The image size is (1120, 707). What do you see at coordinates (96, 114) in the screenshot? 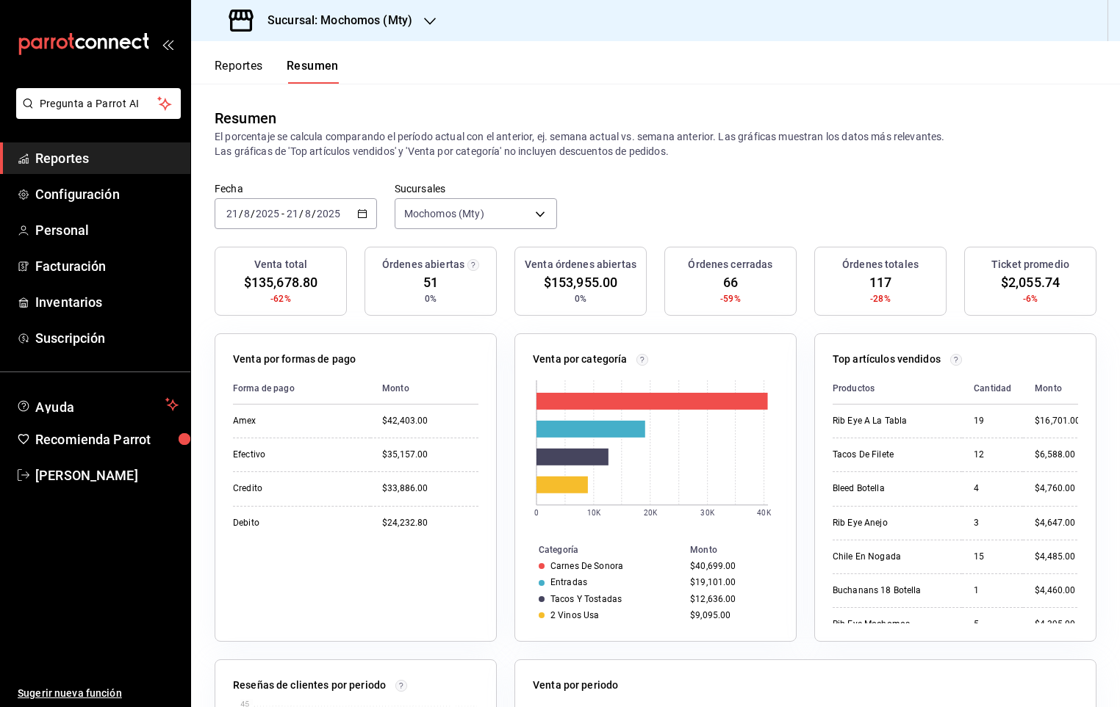
I see `a: Pregunta a Parrot AI` at bounding box center [96, 114].